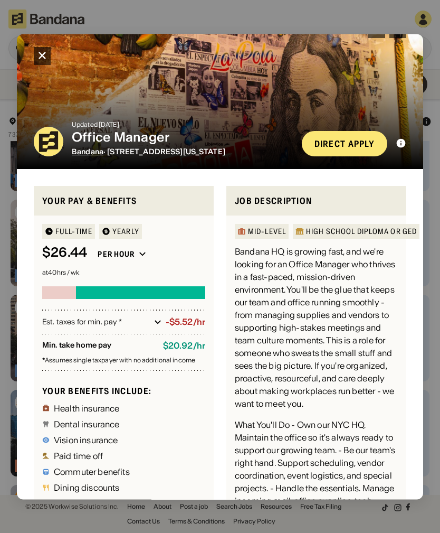 The height and width of the screenshot is (533, 440). What do you see at coordinates (116, 254) in the screenshot?
I see `div: Per hour` at bounding box center [116, 254].